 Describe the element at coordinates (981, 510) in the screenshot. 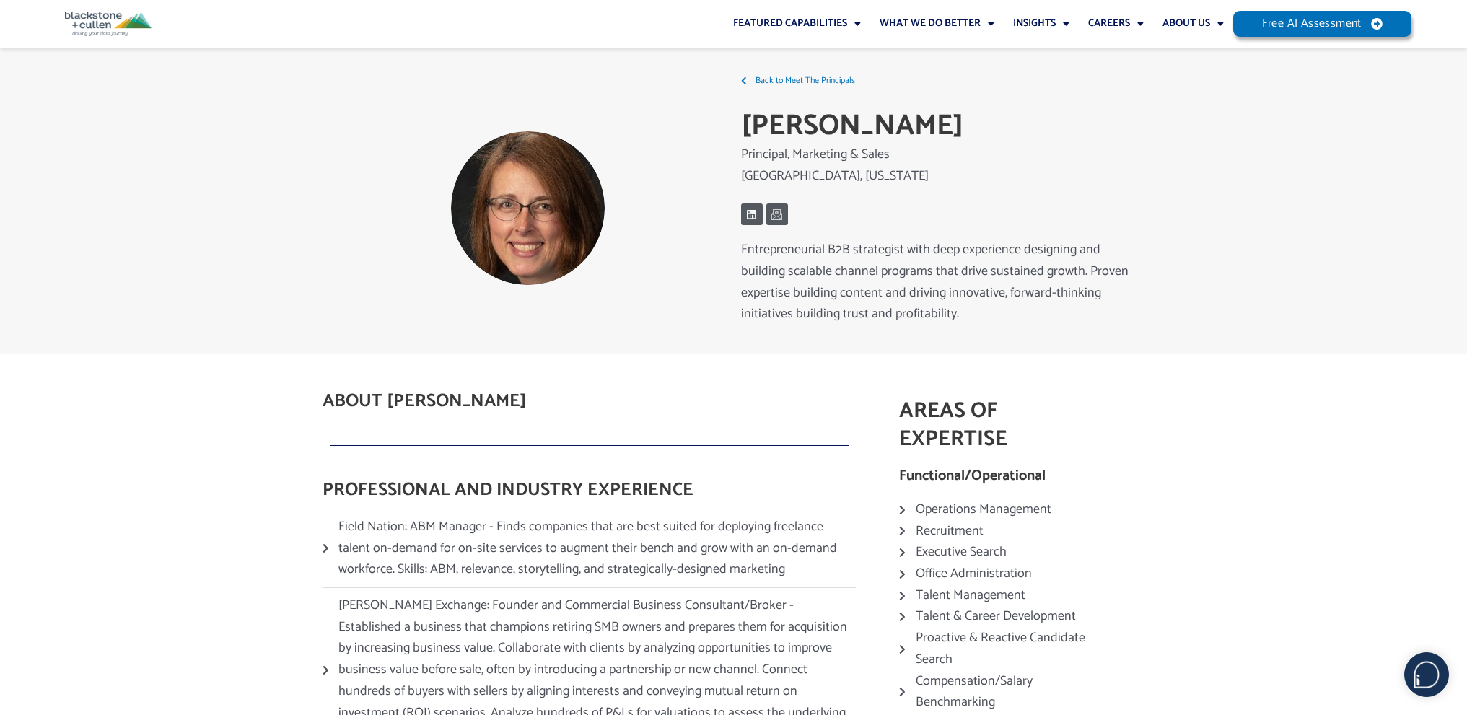

I see `span: Operations Management` at that location.